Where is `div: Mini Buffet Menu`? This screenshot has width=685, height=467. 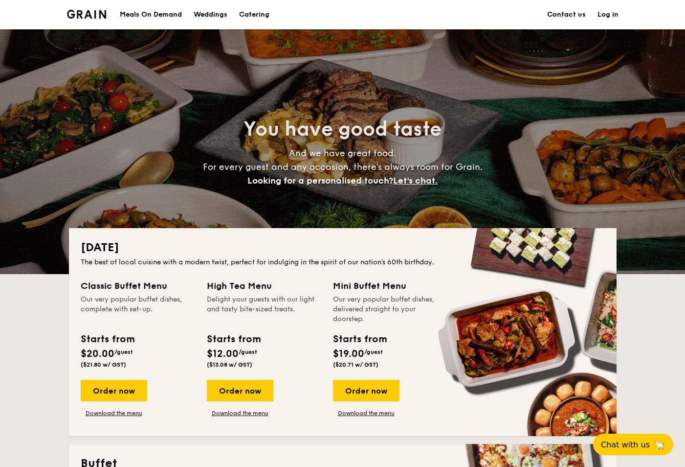
div: Mini Buffet Menu is located at coordinates (390, 286).